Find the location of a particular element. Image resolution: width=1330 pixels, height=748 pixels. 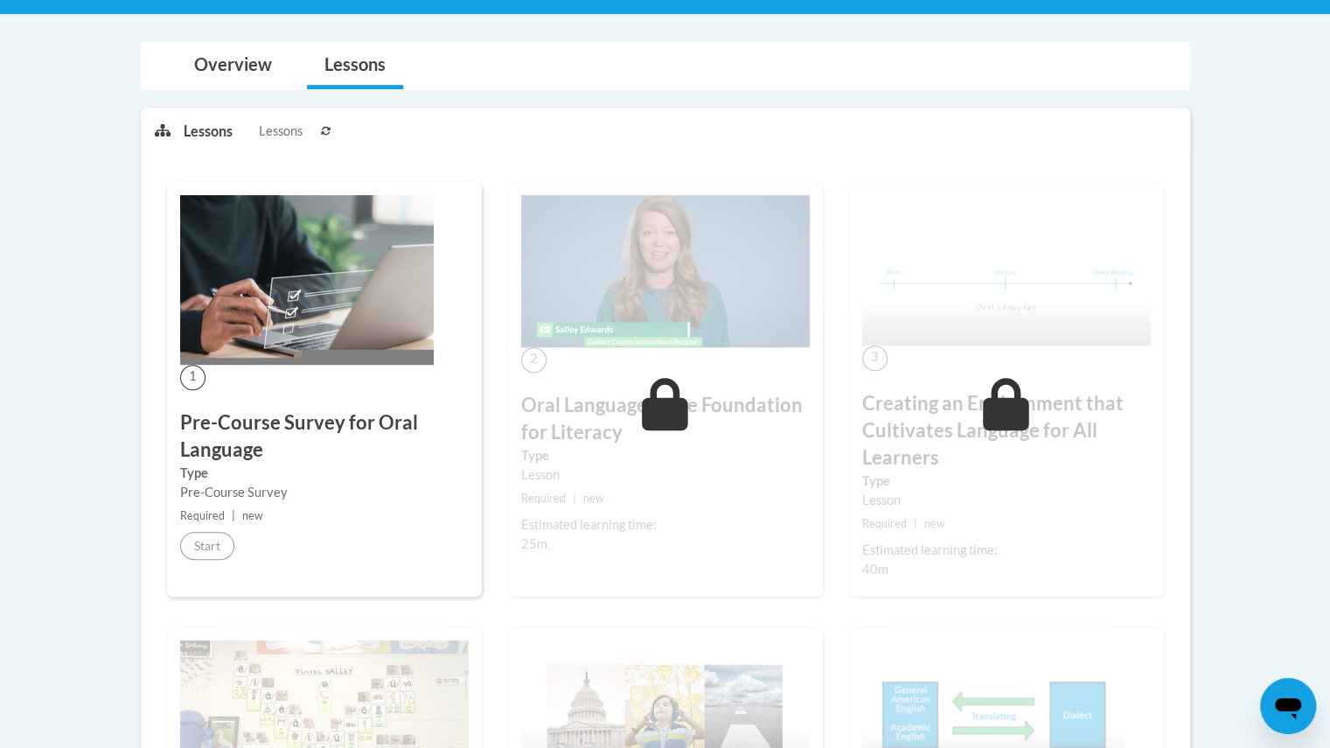

span: 2 is located at coordinates (533, 359).